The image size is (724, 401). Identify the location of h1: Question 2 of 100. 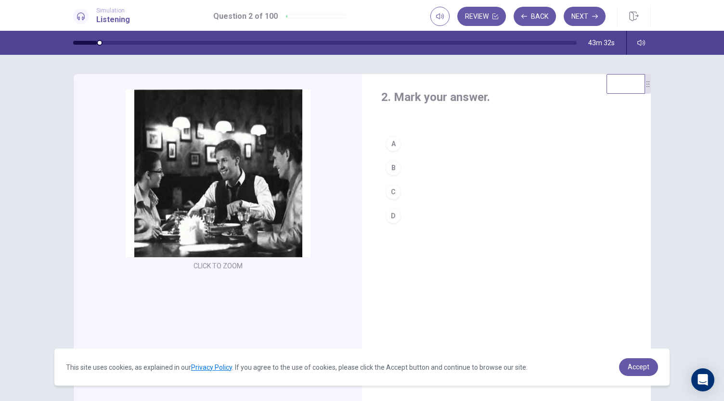
(245, 16).